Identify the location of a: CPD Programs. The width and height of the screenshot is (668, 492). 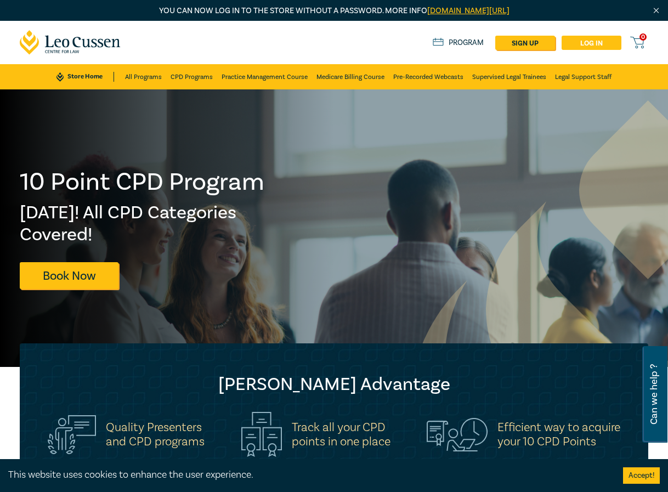
(191, 77).